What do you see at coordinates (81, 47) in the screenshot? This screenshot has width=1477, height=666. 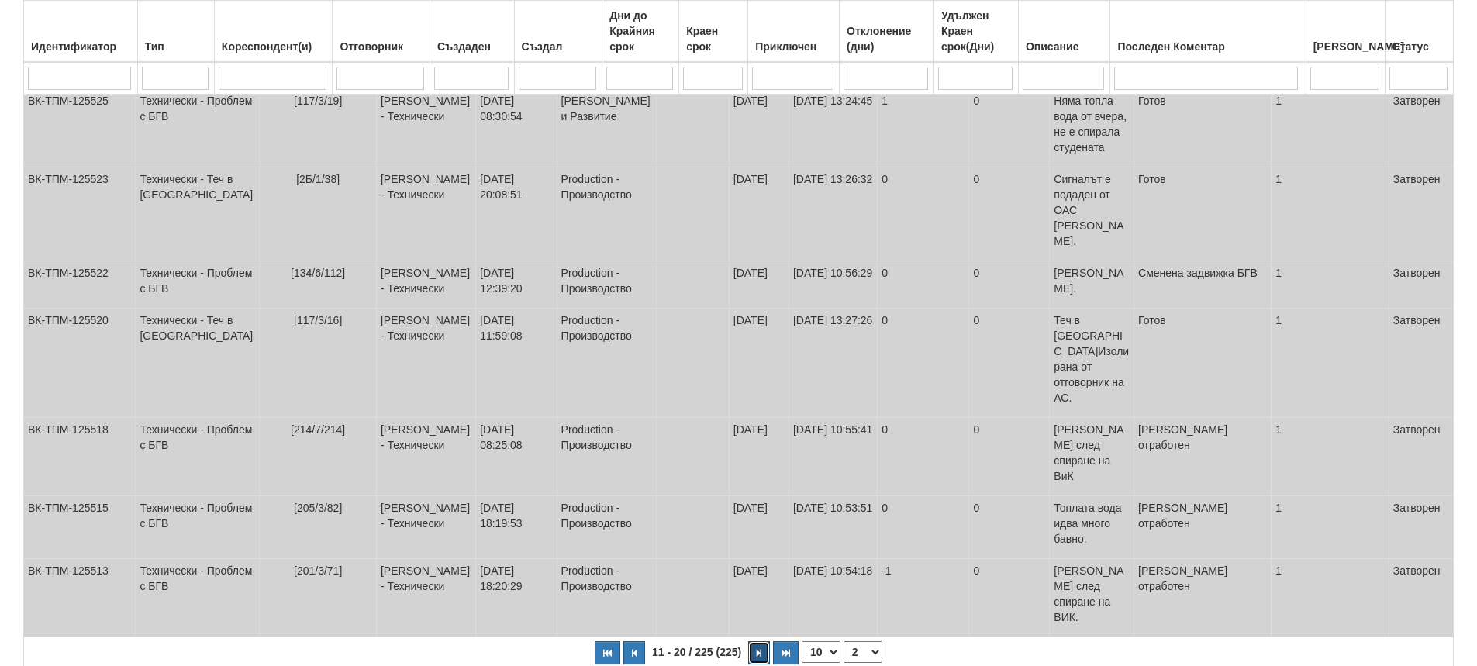 I see `div: Идентификатор` at bounding box center [81, 47].